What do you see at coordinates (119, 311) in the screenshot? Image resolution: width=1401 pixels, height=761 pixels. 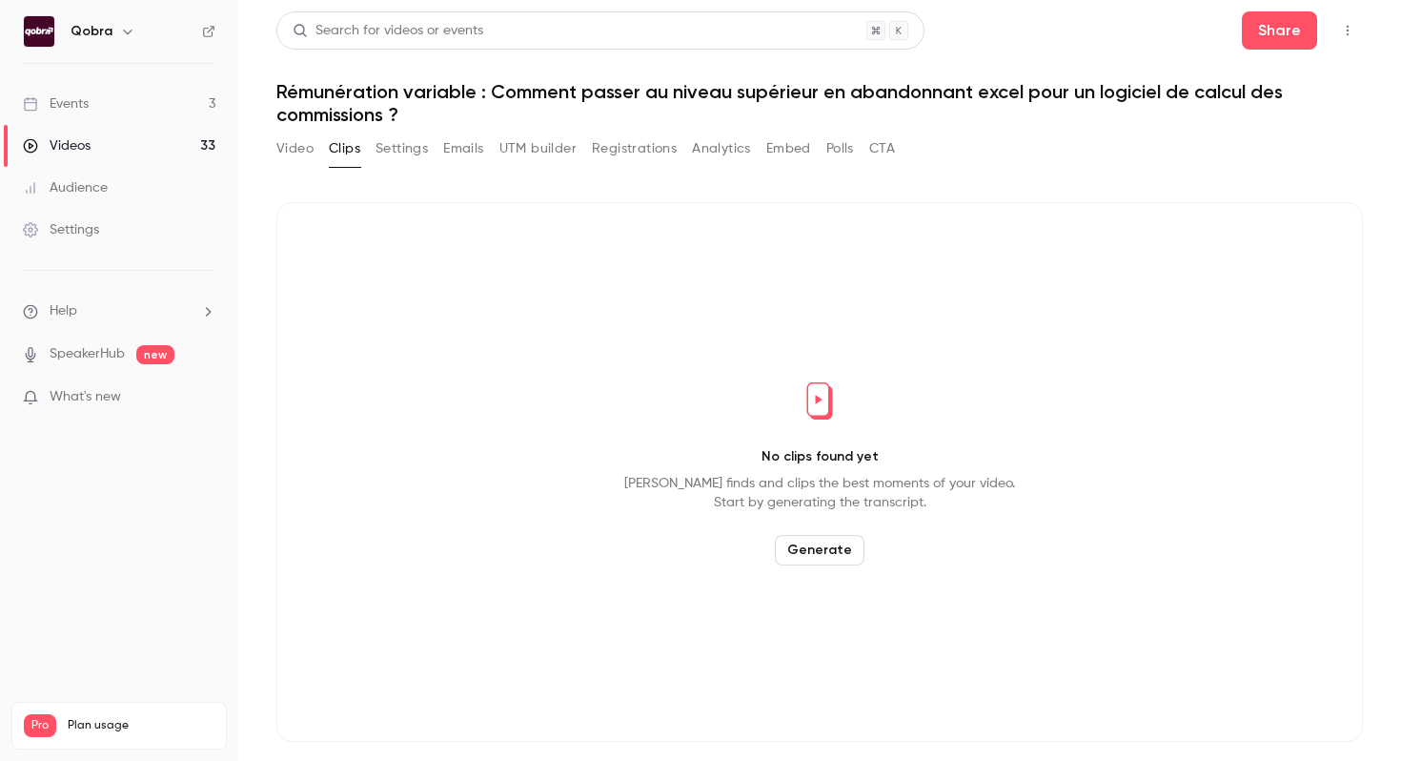 I see `li: help-dropdown-opener` at bounding box center [119, 311].